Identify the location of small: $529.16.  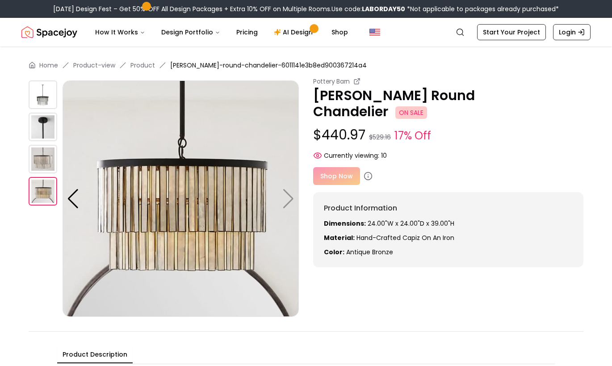
(380, 137).